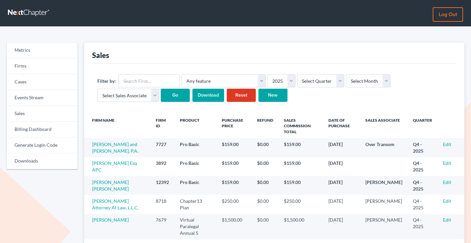 The width and height of the screenshot is (471, 243). I want to click on th: Purchase Price, so click(234, 126).